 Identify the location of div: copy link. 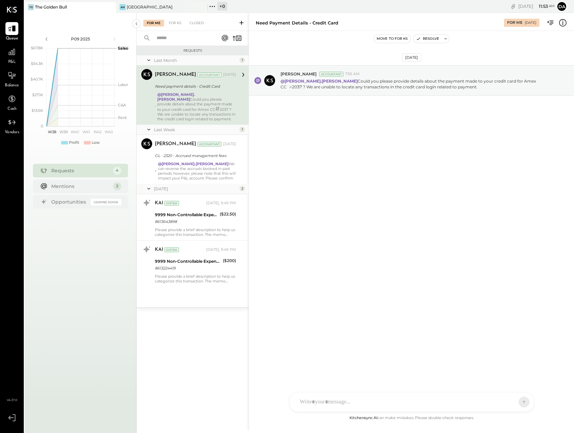
(513, 6).